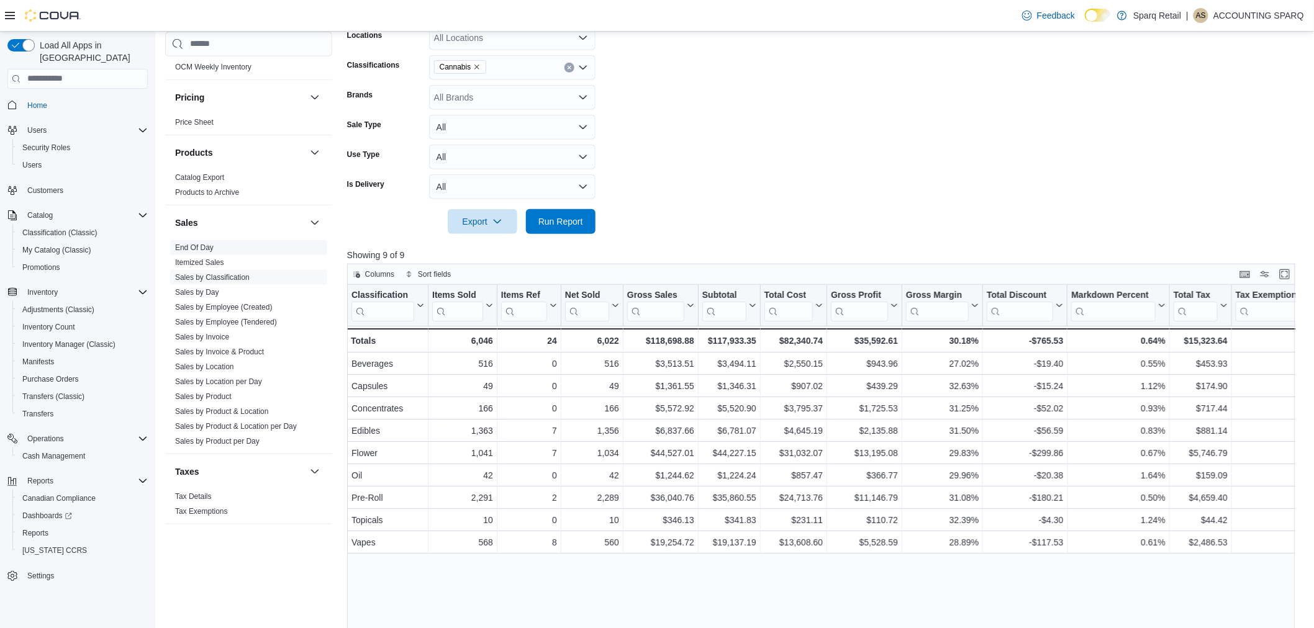  What do you see at coordinates (864, 305) in the screenshot?
I see `button: Gross Profit` at bounding box center [864, 305].